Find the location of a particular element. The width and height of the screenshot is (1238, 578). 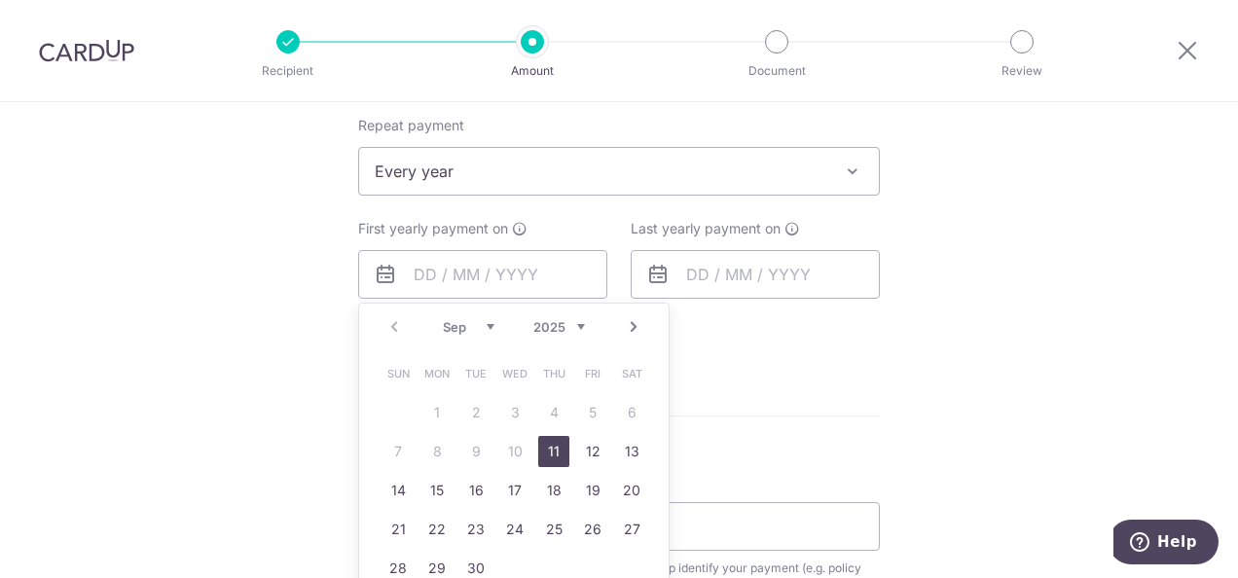

span: Every year is located at coordinates (619, 171).